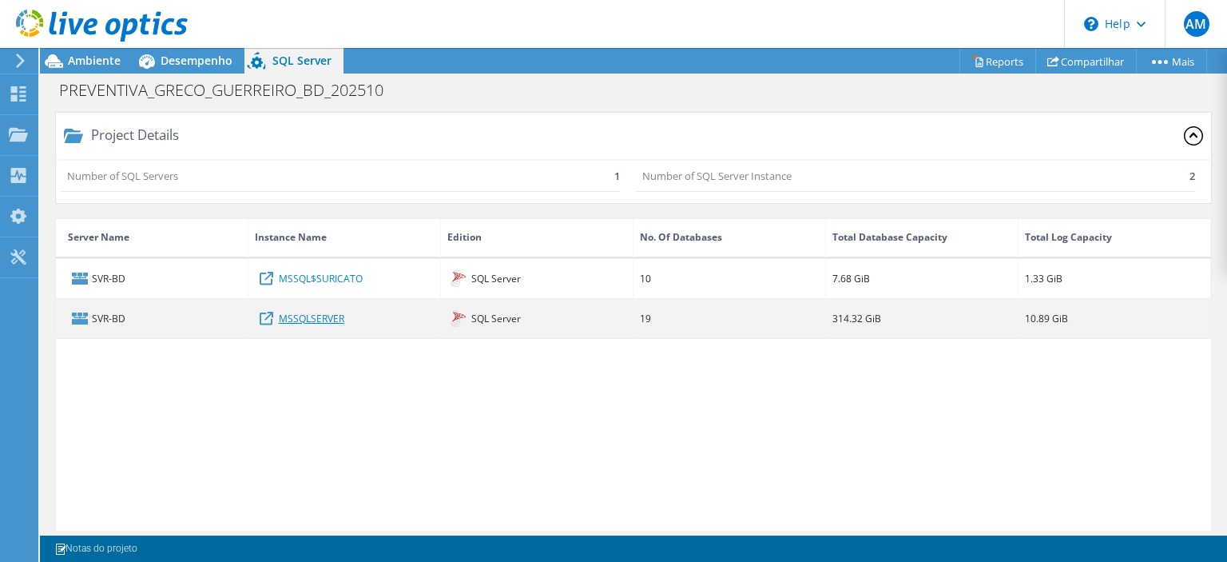  What do you see at coordinates (96, 548) in the screenshot?
I see `a: Notas do projeto` at bounding box center [96, 548].